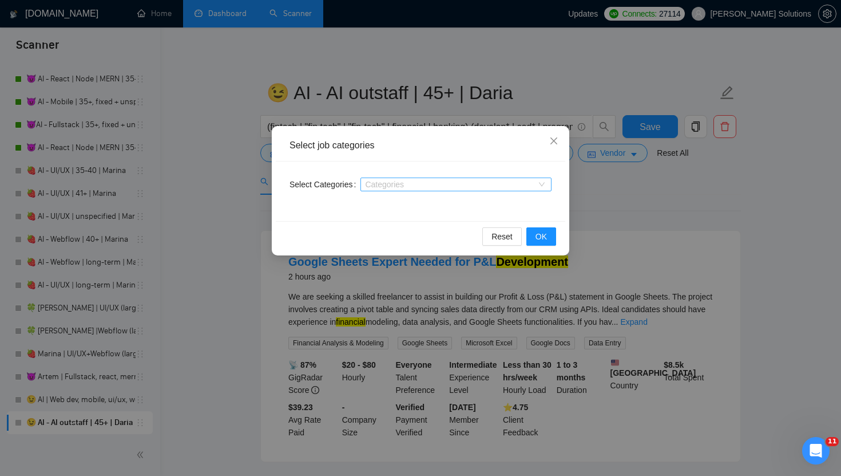 The width and height of the screenshot is (841, 476). I want to click on span: Reset, so click(502, 236).